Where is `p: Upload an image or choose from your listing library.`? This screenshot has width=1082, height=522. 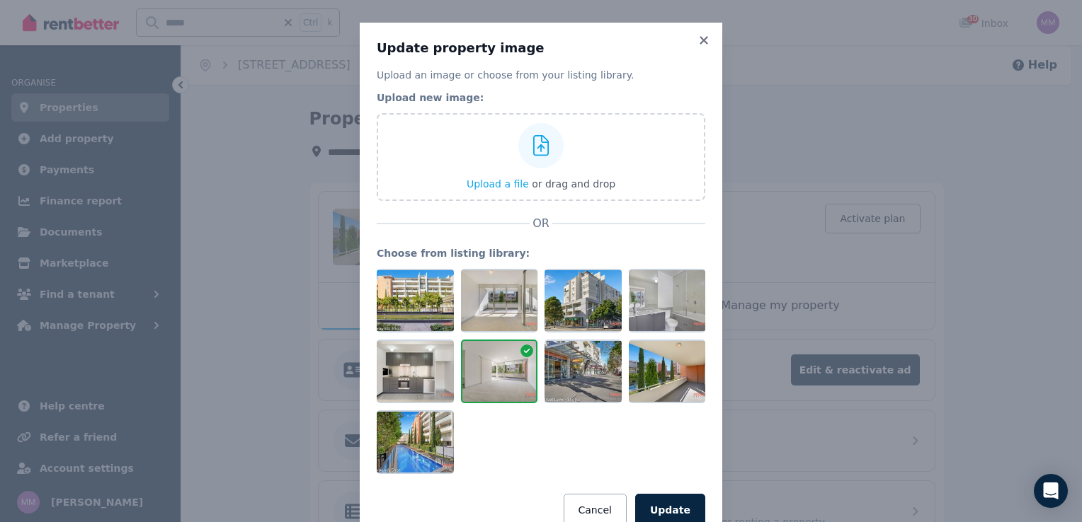 p: Upload an image or choose from your listing library. is located at coordinates (541, 75).